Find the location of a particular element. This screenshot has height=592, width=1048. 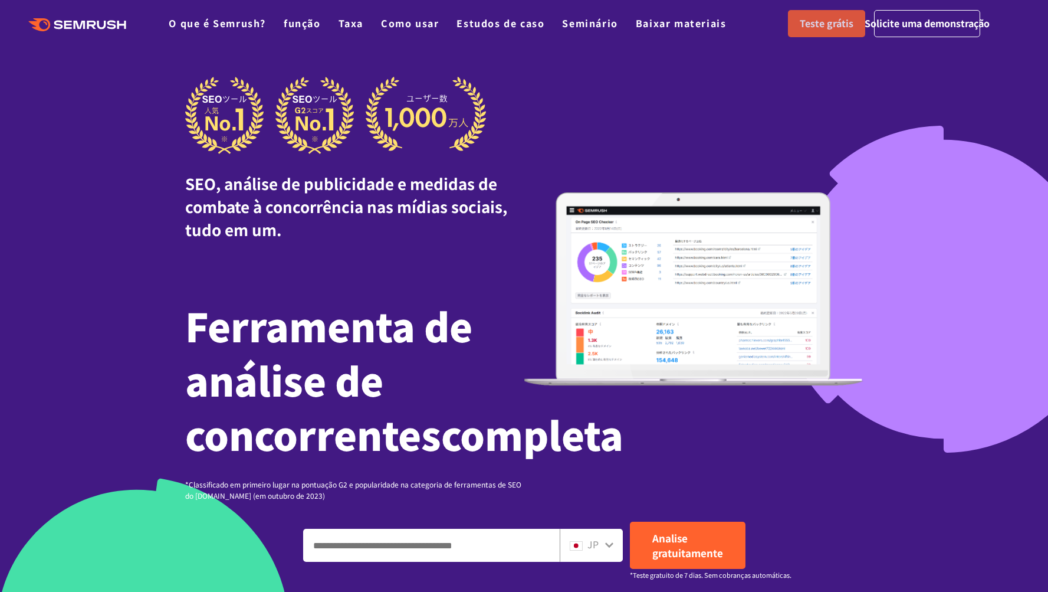

font: completa is located at coordinates (532, 434).